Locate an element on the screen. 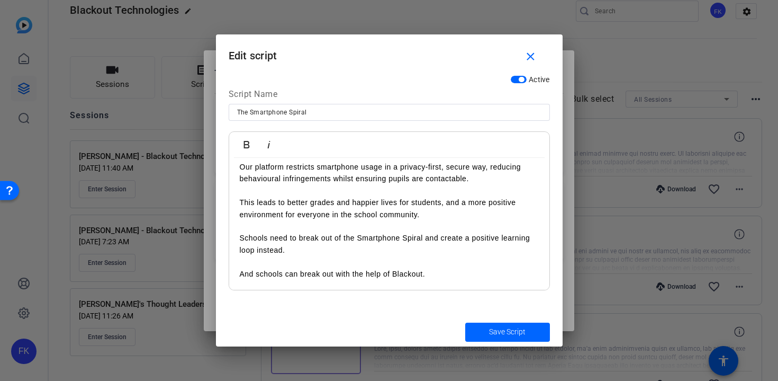 This screenshot has width=778, height=381. h1: Edit script is located at coordinates (389, 51).